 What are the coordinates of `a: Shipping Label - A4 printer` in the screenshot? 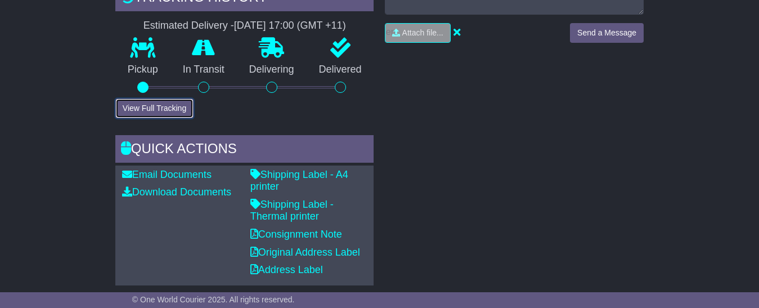 It's located at (299, 181).